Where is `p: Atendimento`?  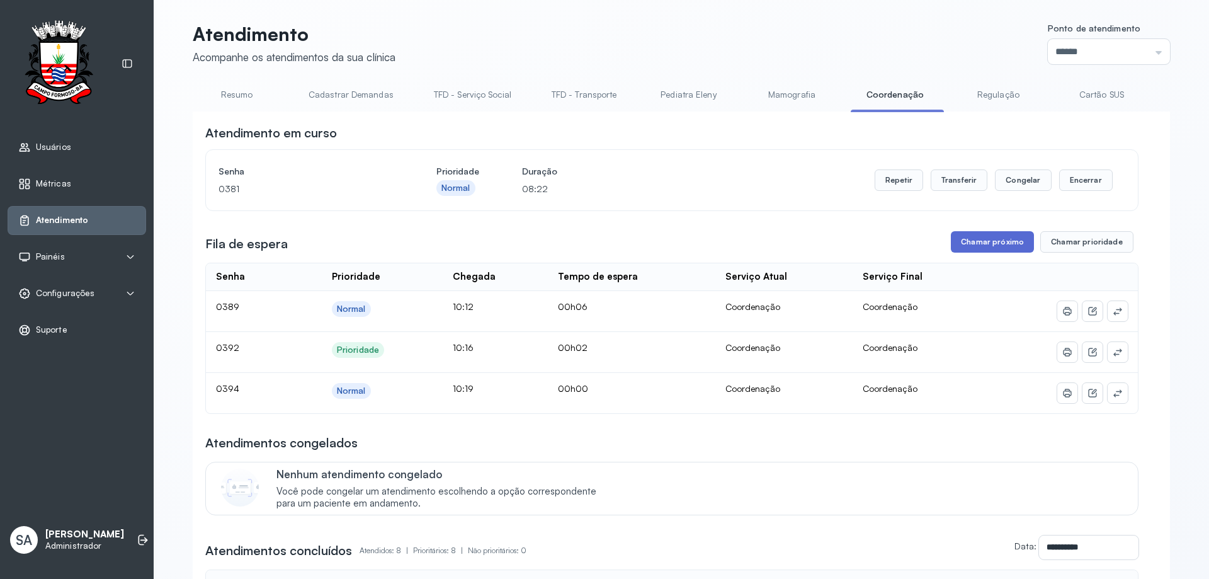
p: Atendimento is located at coordinates (294, 34).